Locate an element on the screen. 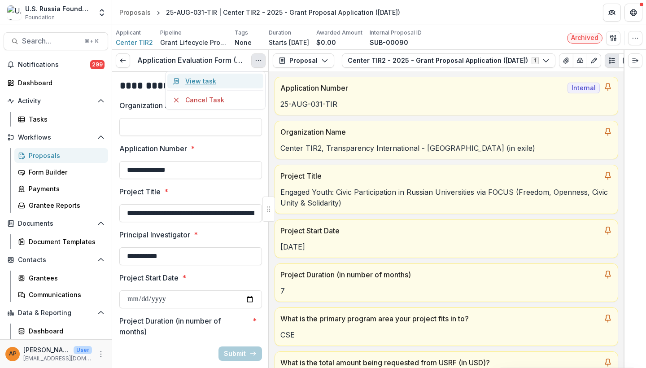  a: Tasks is located at coordinates (61, 119).